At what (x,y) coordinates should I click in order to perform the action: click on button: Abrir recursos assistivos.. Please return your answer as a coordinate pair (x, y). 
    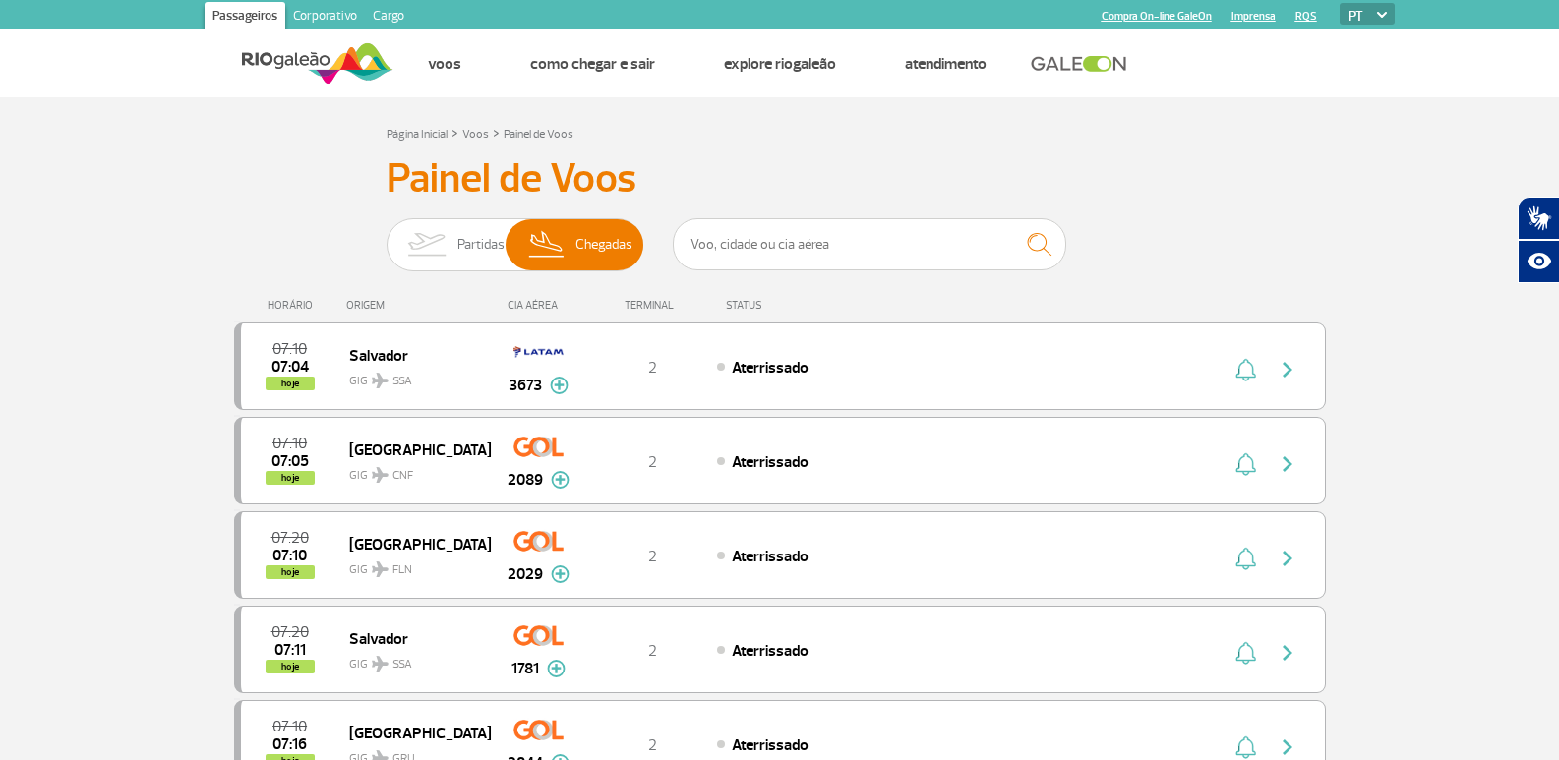
    Looking at the image, I should click on (1538, 262).